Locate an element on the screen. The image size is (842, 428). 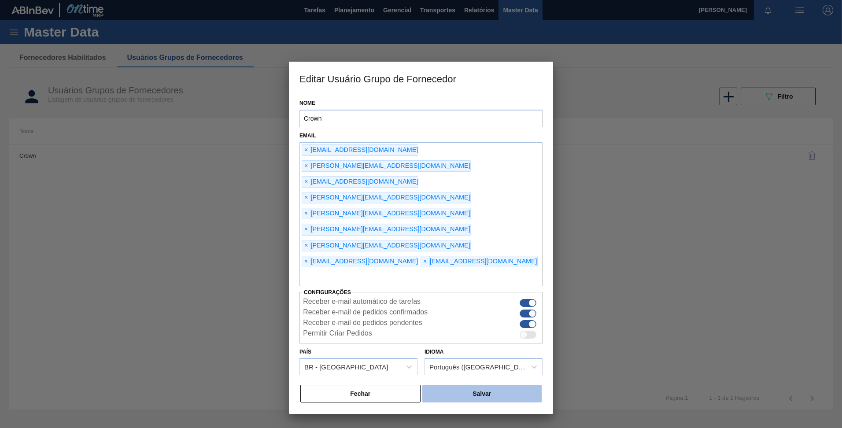
label: Idioma is located at coordinates (434, 352).